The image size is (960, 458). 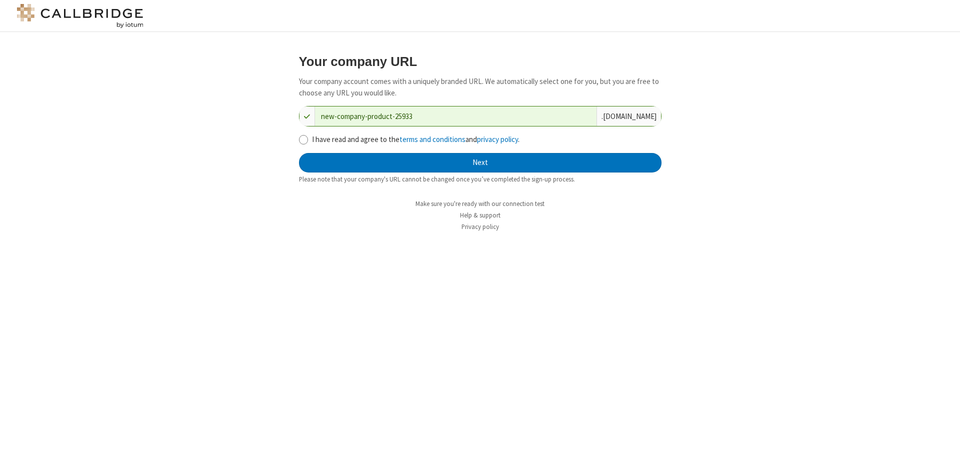 I want to click on a: Make sure you're ready with our connection test, so click(x=480, y=204).